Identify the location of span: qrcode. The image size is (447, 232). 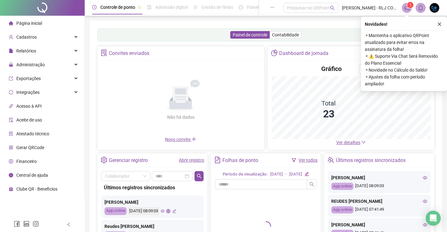
(11, 147).